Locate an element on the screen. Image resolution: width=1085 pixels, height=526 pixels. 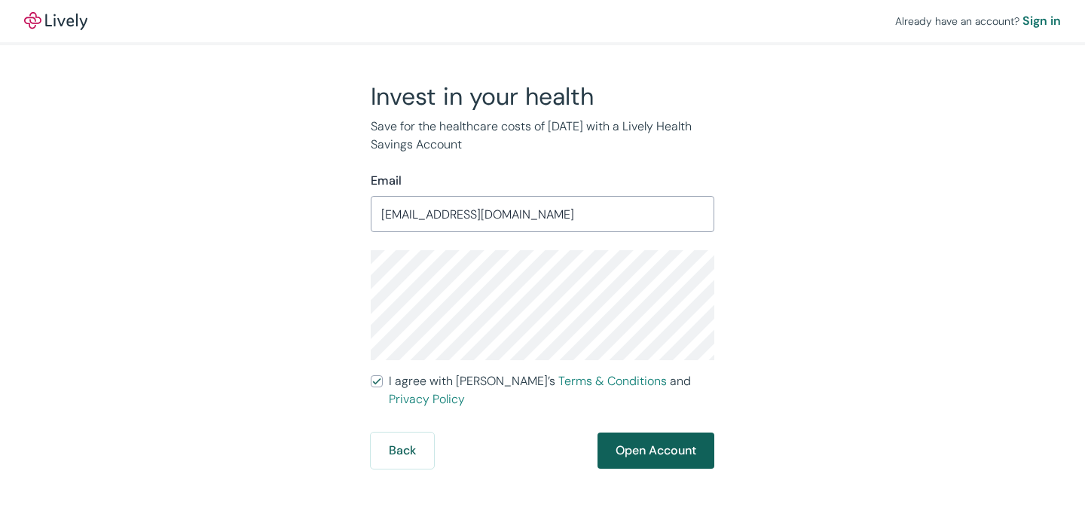
a: Sign in is located at coordinates (1042, 21).